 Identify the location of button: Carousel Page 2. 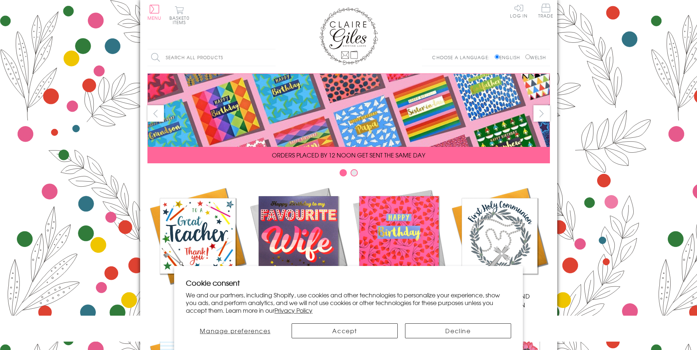
(354, 173).